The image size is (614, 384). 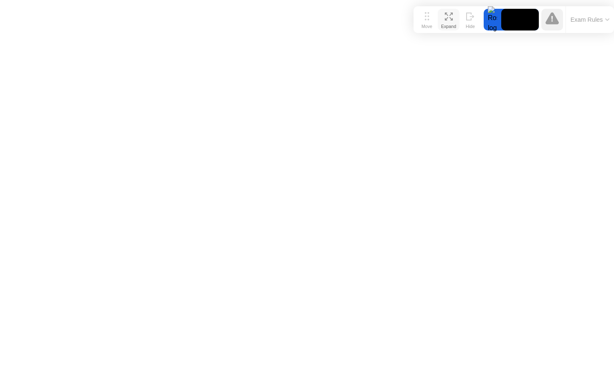 I want to click on div: Expand, so click(x=448, y=26).